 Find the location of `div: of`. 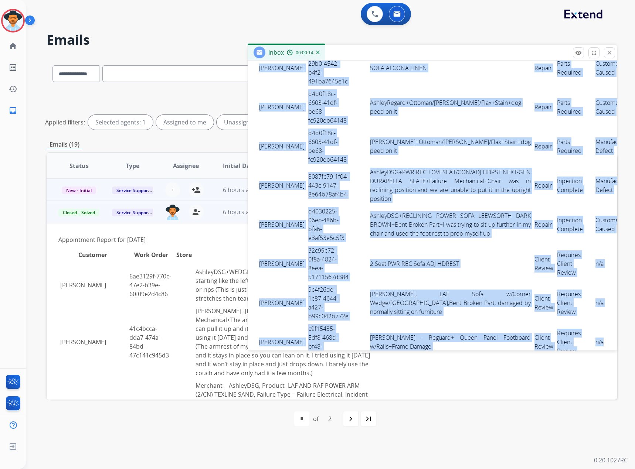

div: of is located at coordinates (316, 419).